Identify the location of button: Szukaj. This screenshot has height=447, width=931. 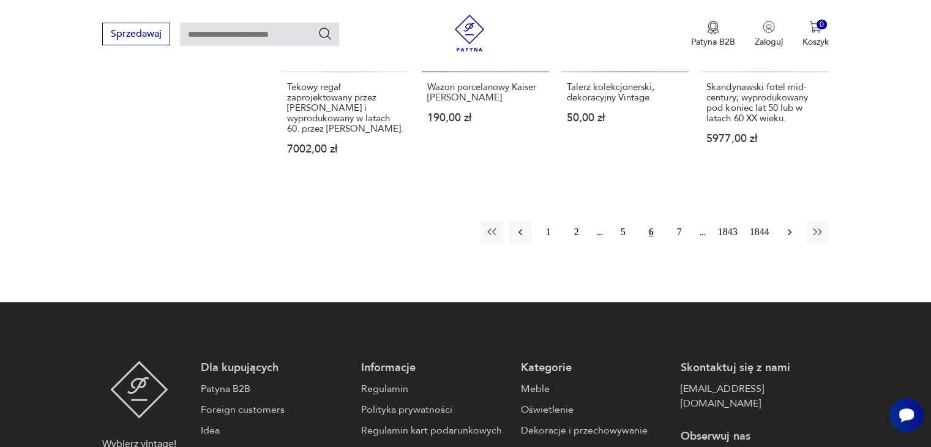
(325, 34).